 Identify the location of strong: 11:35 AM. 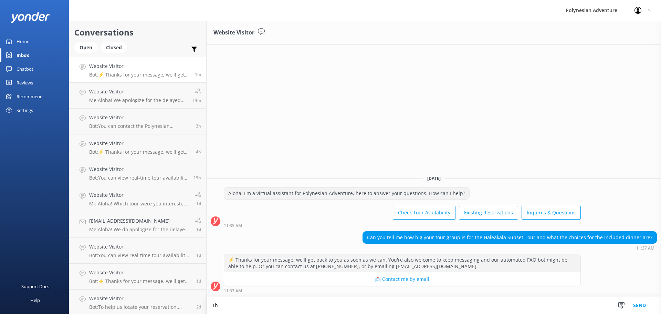
(233, 225).